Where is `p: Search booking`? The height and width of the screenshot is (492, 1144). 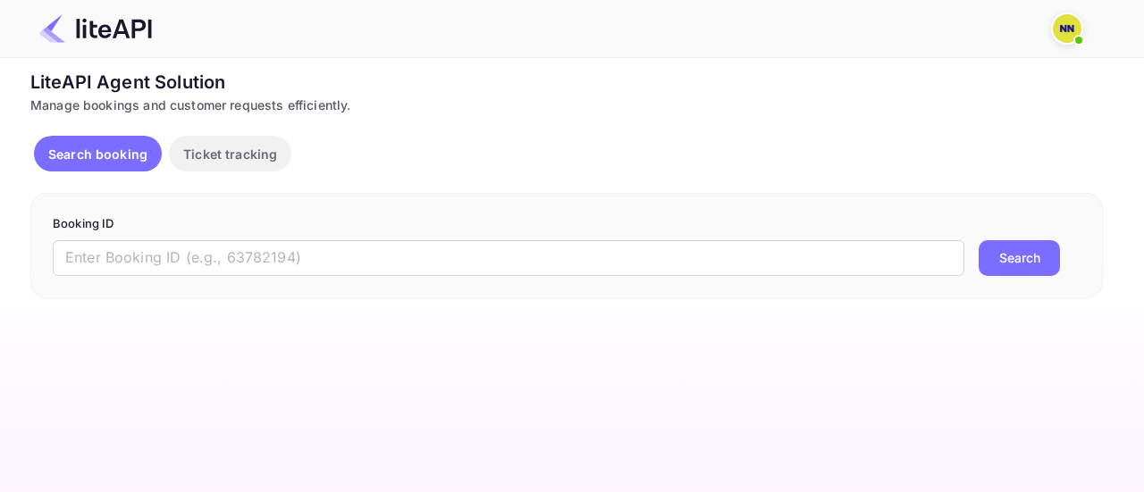 p: Search booking is located at coordinates (97, 154).